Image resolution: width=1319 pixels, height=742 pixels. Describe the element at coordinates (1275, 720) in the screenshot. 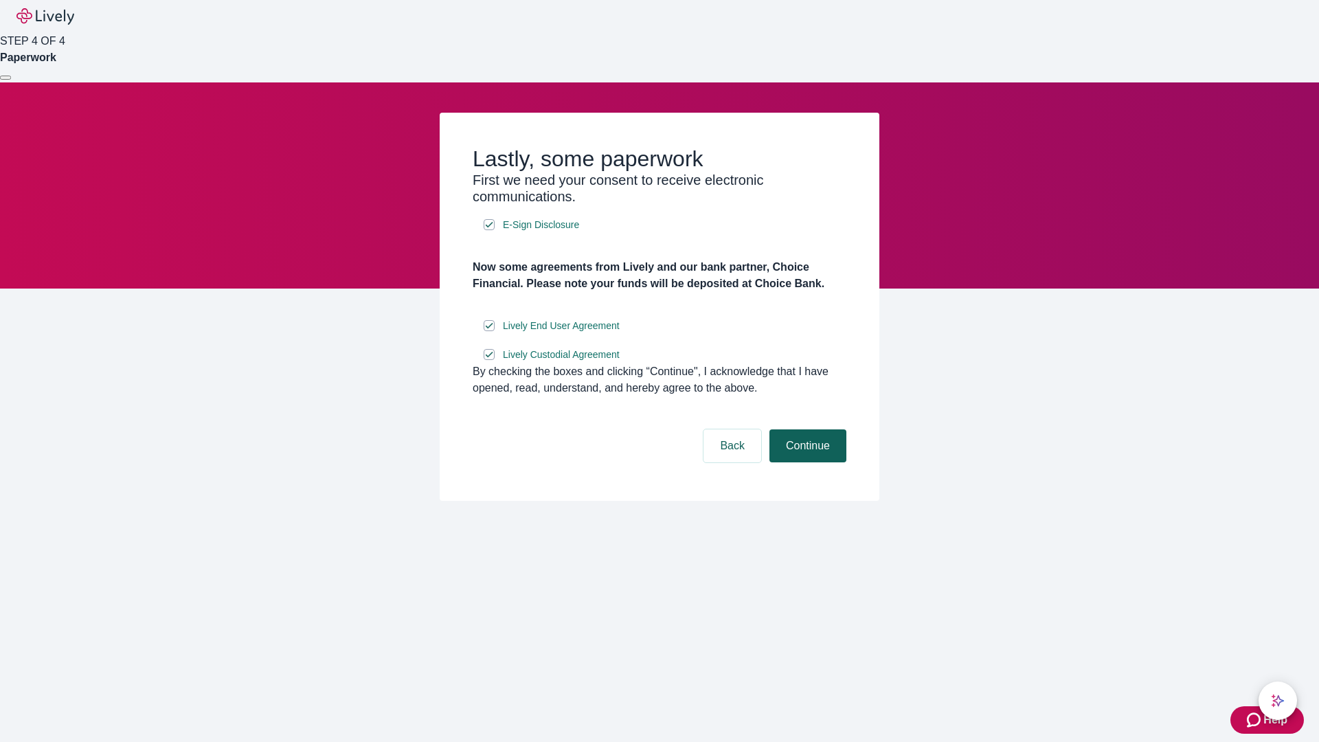

I see `span: Help` at that location.